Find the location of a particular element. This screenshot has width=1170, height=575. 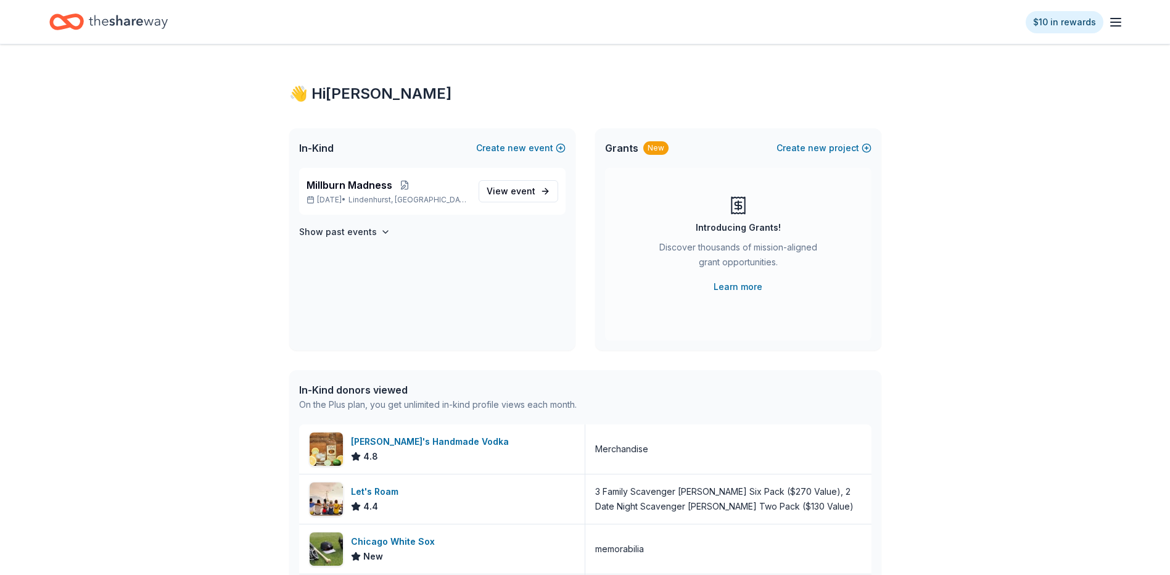

span: New is located at coordinates (373, 556).